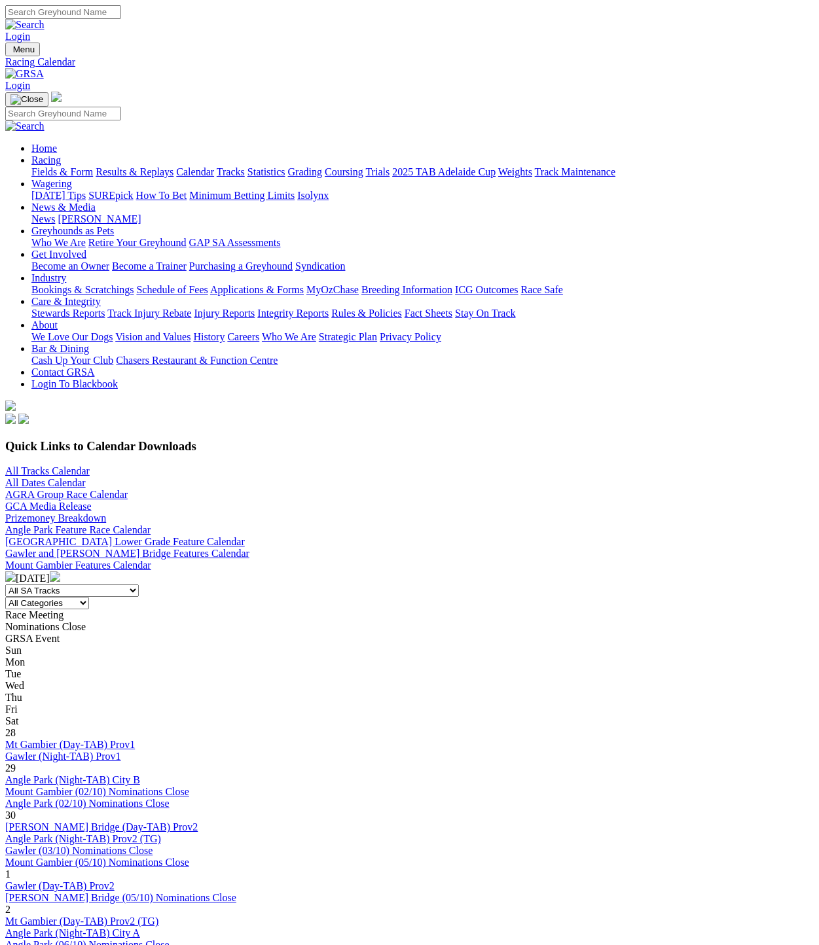 This screenshot has width=819, height=945. I want to click on a: Privacy Policy, so click(410, 336).